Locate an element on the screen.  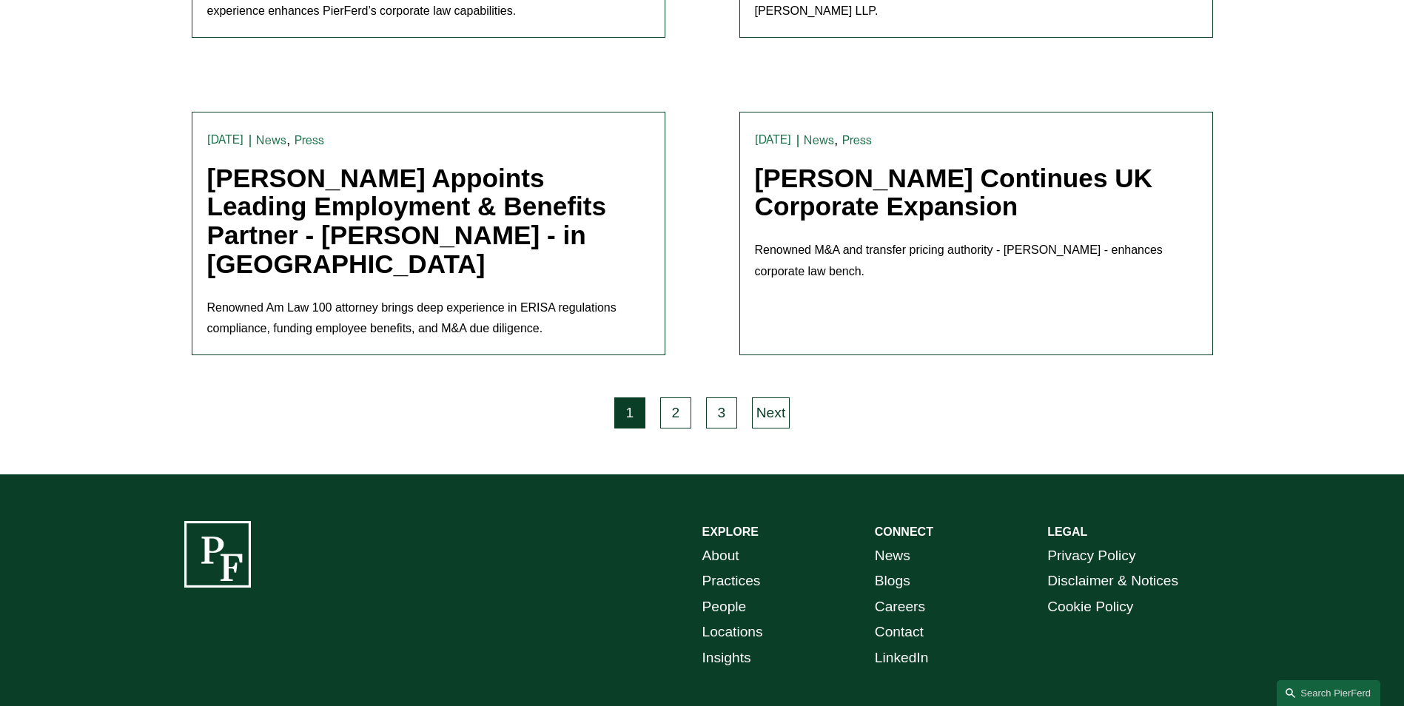
a: Careers is located at coordinates (900, 607).